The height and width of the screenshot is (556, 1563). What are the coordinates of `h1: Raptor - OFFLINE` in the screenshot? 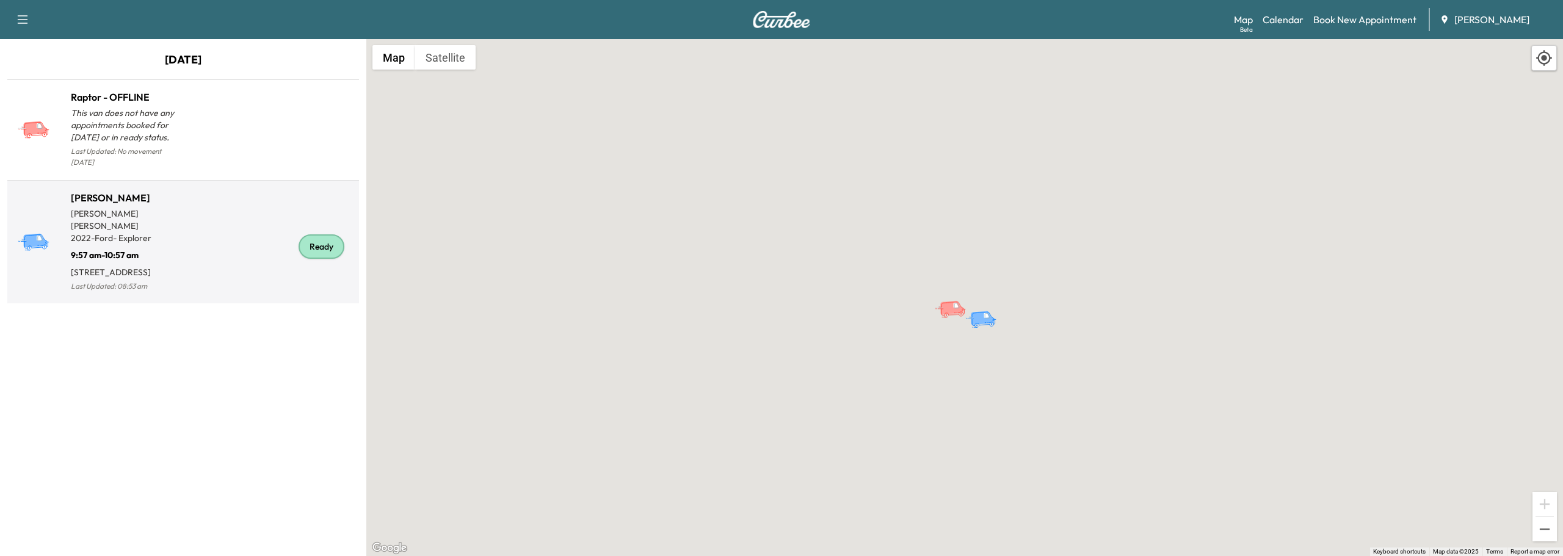 It's located at (127, 97).